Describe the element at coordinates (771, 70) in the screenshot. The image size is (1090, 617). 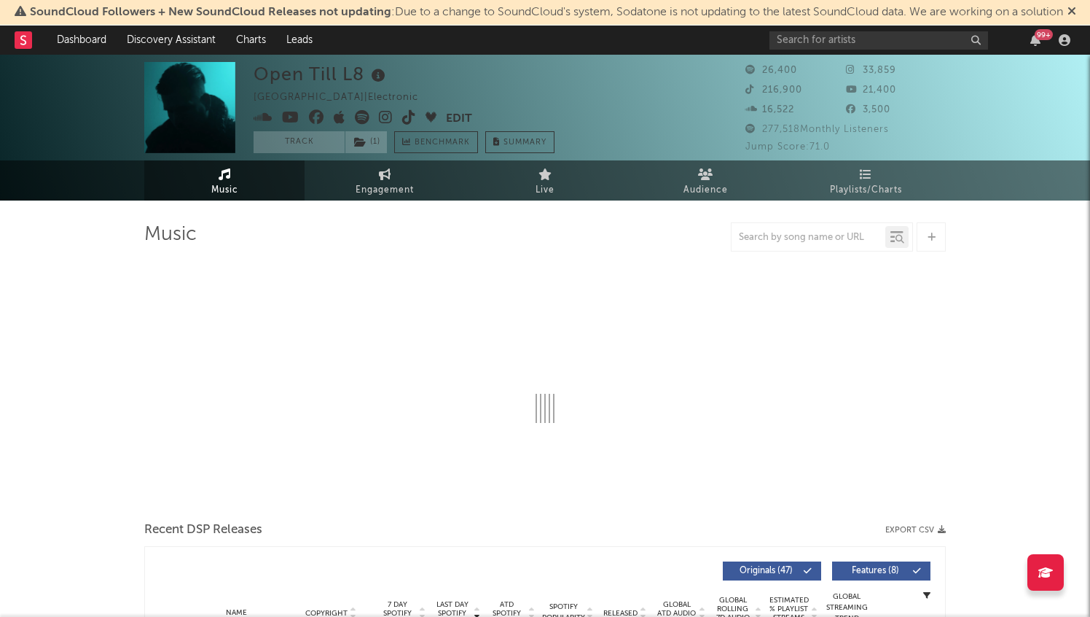
I see `span: 26,400` at that location.